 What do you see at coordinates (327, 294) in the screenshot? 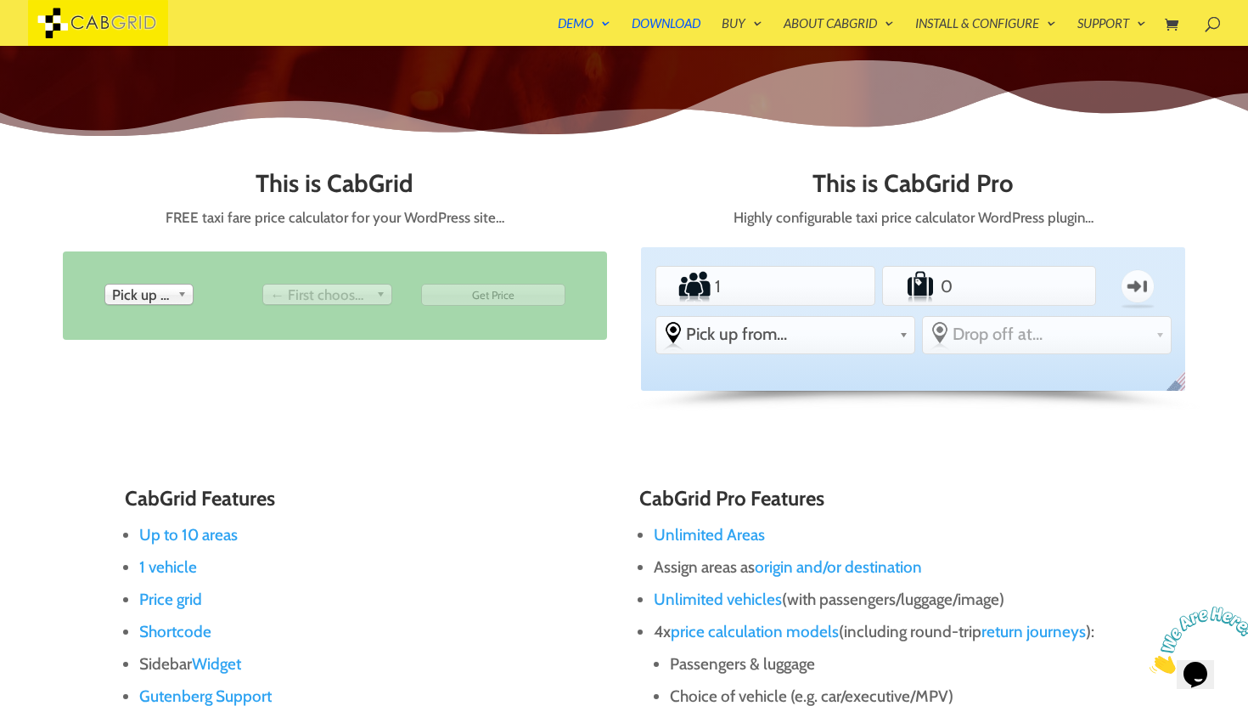
I see `div: Drop off` at bounding box center [327, 294].